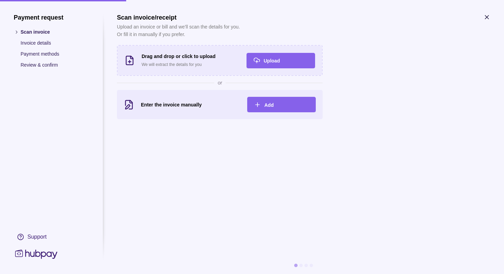 Image resolution: width=504 pixels, height=274 pixels. What do you see at coordinates (51, 17) in the screenshot?
I see `h1: Payment request` at bounding box center [51, 17].